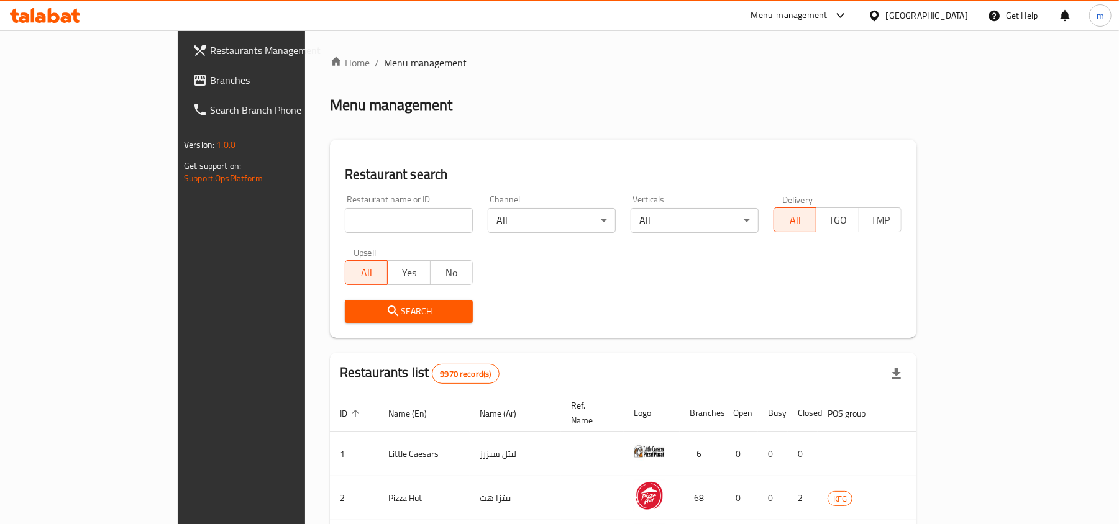  What do you see at coordinates (789, 16) in the screenshot?
I see `div: Menu-management` at bounding box center [789, 16].